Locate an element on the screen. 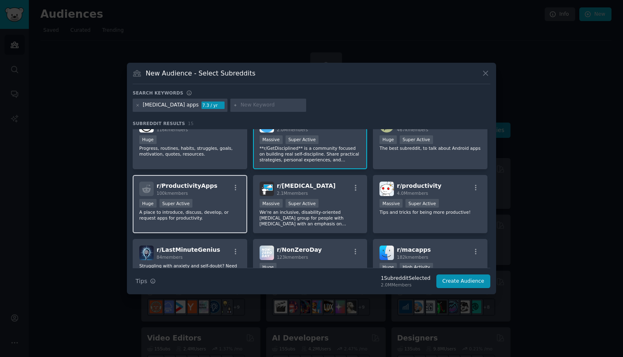 The height and width of the screenshot is (357, 623). p: Progress, routines, habits, struggles, goals, motivation, quotes, resources. is located at coordinates (190, 151).